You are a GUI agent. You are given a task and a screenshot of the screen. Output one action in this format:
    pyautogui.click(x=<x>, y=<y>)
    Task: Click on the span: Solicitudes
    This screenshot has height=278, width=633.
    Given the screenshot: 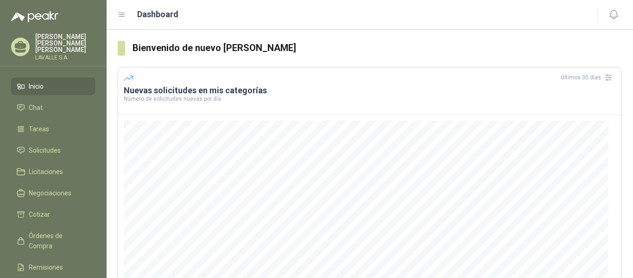 What is the action you would take?
    pyautogui.click(x=44, y=150)
    